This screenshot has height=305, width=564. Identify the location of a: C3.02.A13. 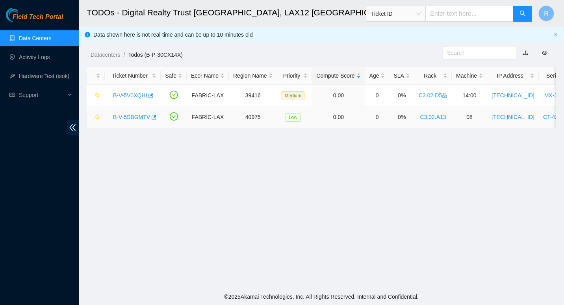
(433, 117).